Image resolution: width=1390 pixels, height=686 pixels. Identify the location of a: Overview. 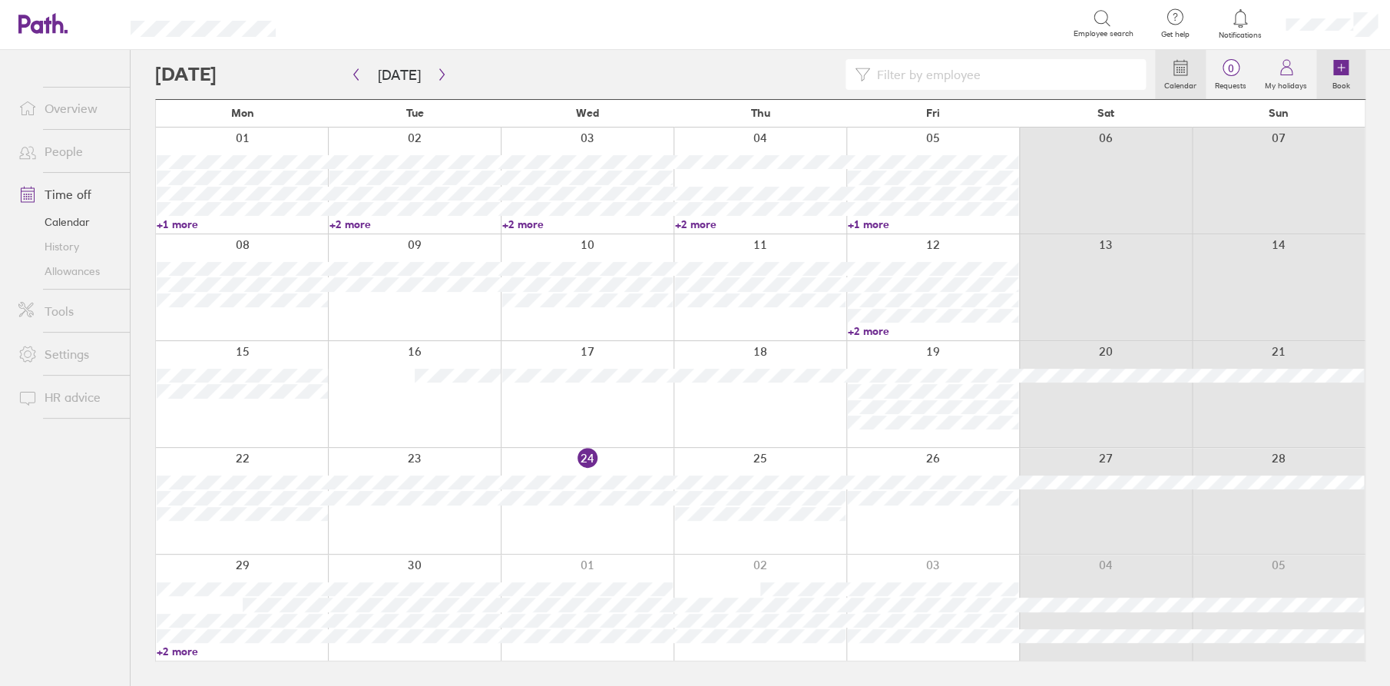
(68, 108).